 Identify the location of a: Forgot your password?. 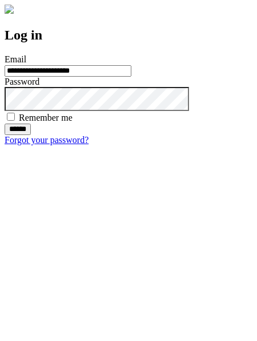
(46, 140).